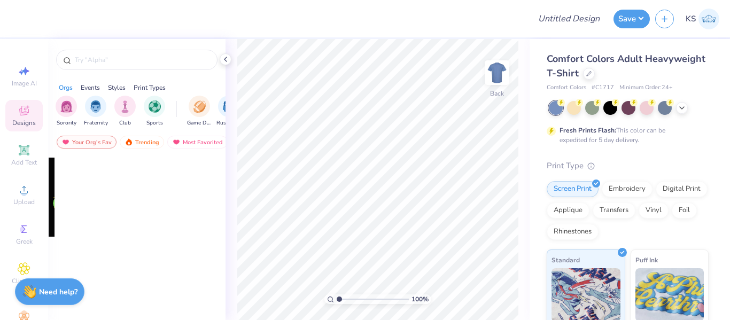 The image size is (730, 320). What do you see at coordinates (627, 189) in the screenshot?
I see `div: Embroidery` at bounding box center [627, 189].